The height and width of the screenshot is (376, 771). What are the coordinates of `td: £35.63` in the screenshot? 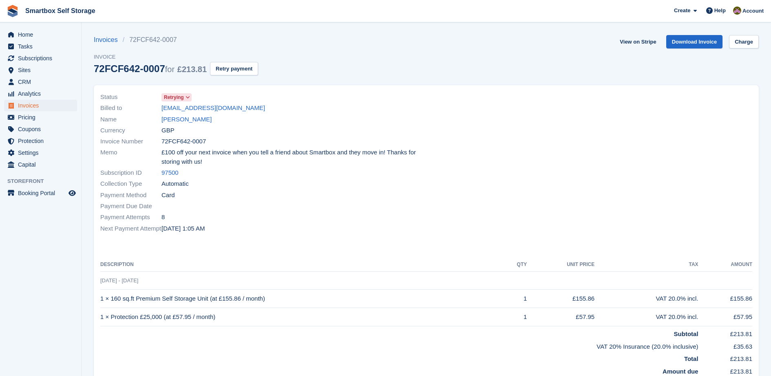 It's located at (725, 345).